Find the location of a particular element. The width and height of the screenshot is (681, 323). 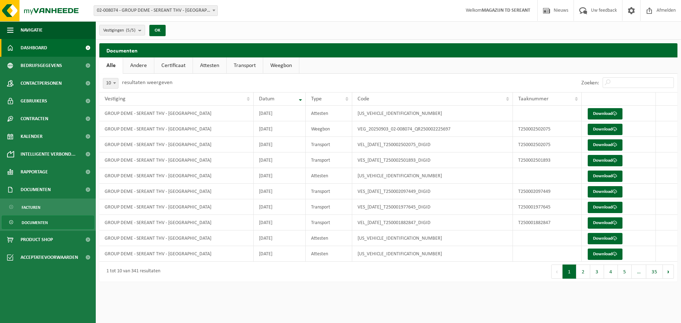

button: 2 is located at coordinates (583, 272).